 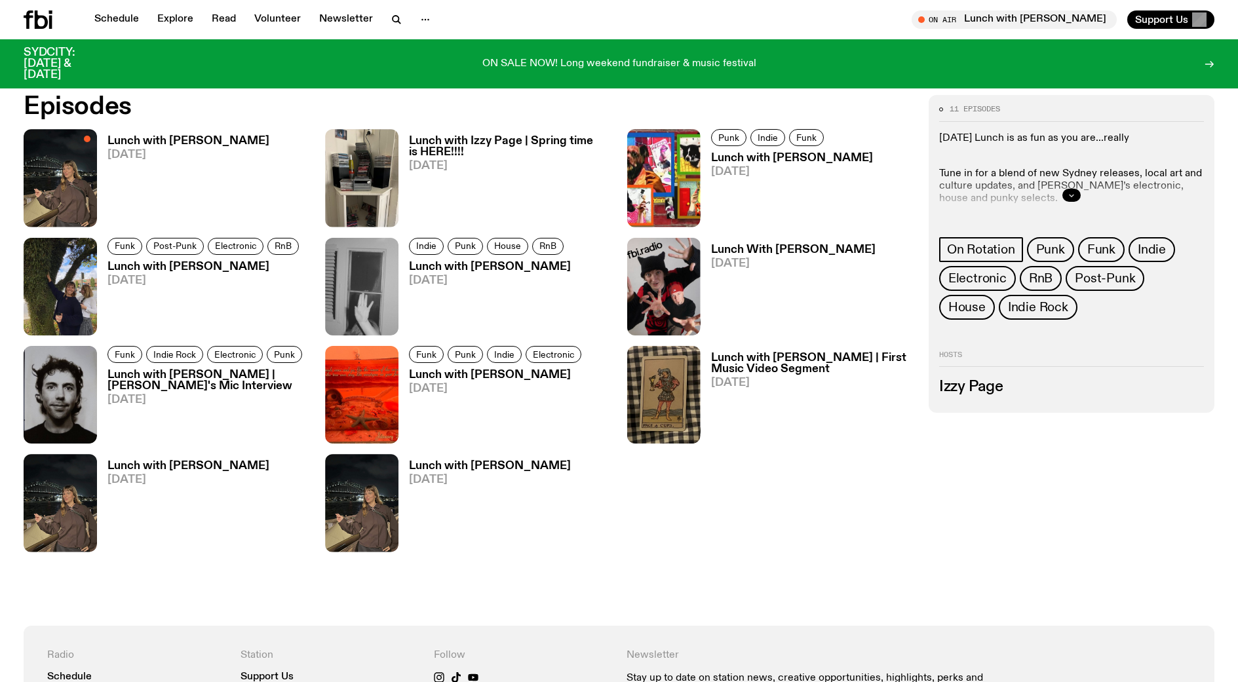 What do you see at coordinates (1105, 278) in the screenshot?
I see `a: Post-Punk` at bounding box center [1105, 278].